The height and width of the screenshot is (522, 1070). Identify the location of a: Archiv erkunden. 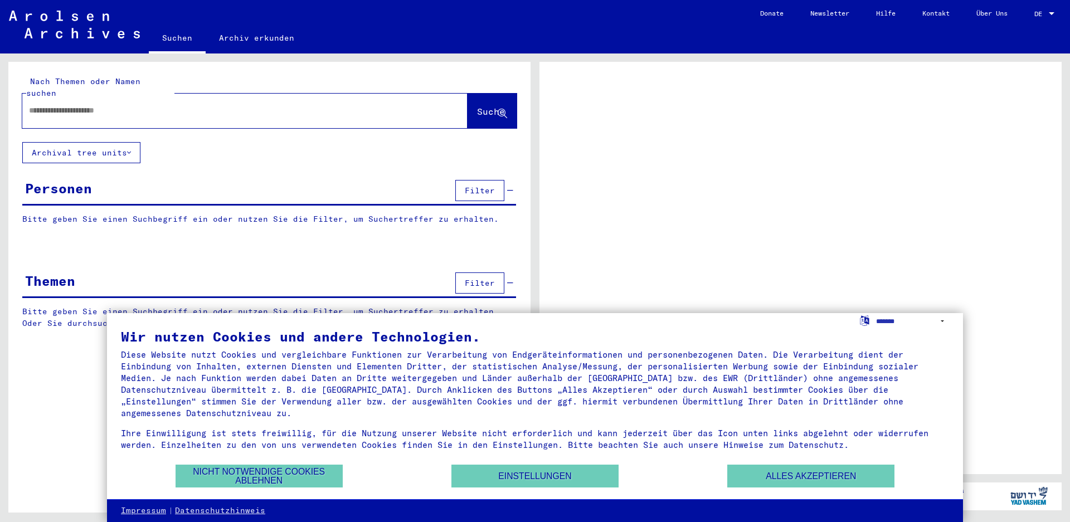
(256, 38).